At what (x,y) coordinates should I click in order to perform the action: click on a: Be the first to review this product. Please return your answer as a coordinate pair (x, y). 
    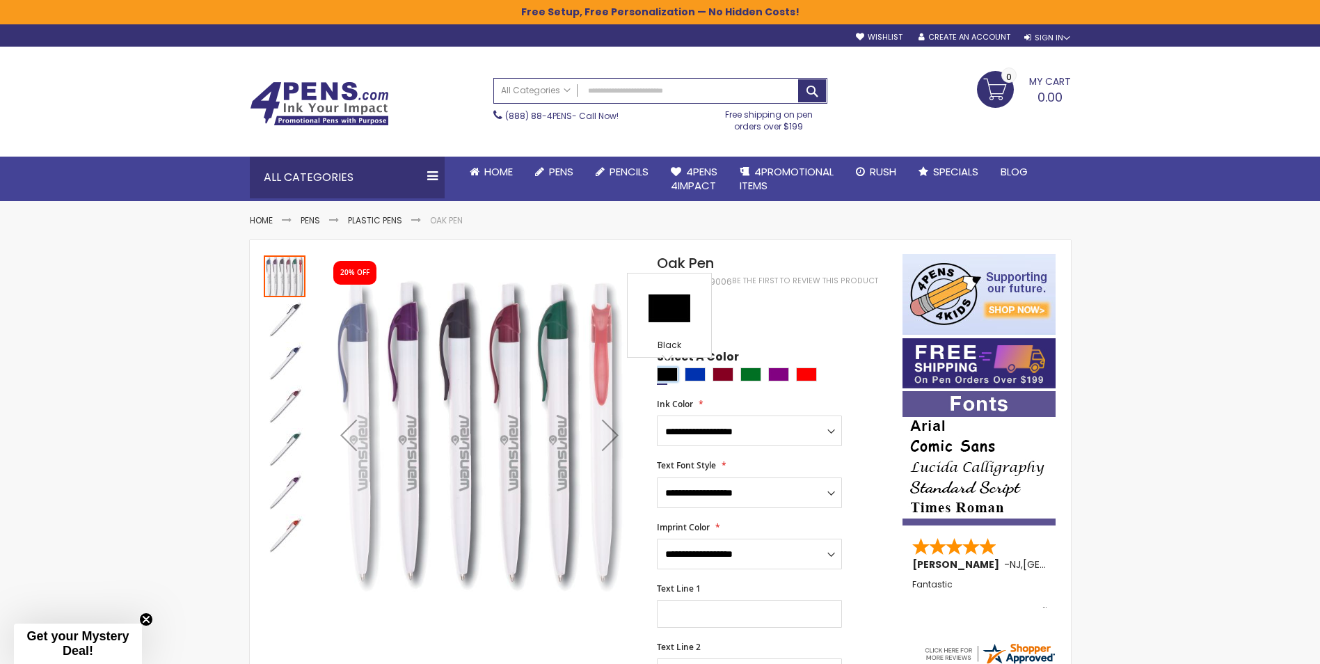
    Looking at the image, I should click on (805, 280).